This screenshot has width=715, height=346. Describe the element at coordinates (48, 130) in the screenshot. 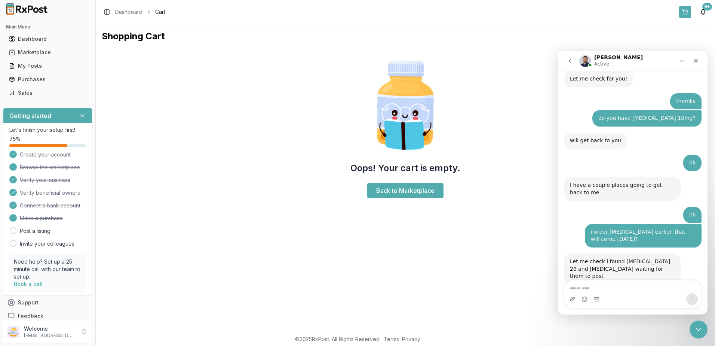

I see `p: Let's finish your setup first!` at that location.